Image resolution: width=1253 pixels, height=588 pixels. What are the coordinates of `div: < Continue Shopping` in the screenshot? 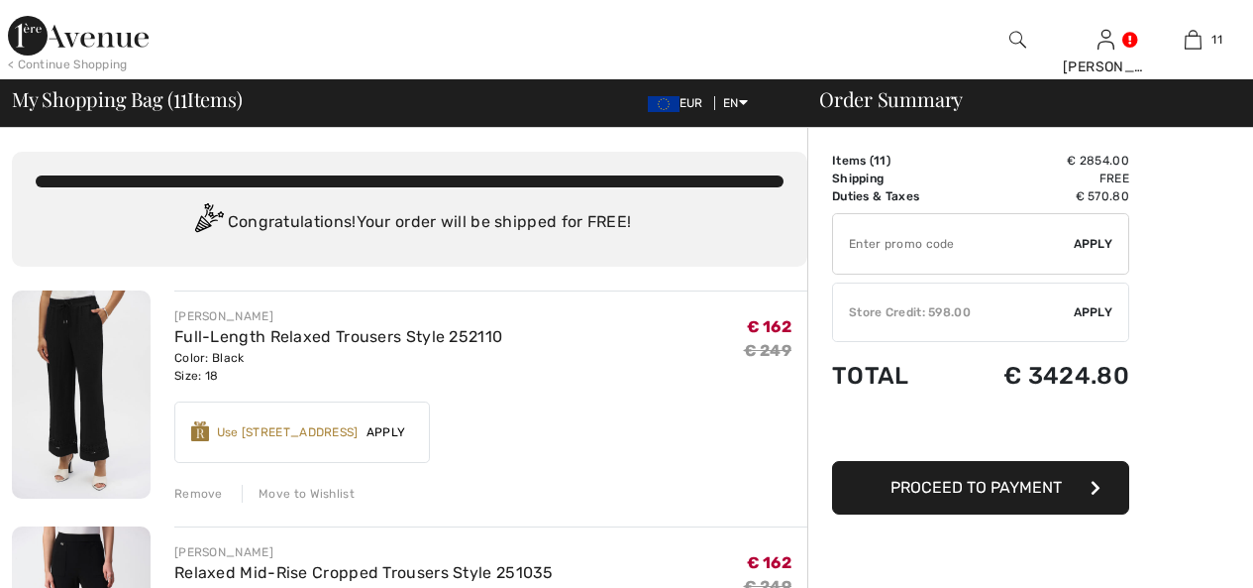 It's located at (67, 64).